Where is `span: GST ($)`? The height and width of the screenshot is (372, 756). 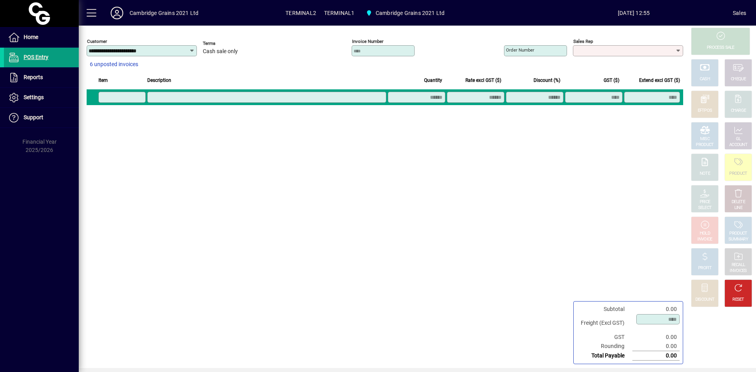
span: GST ($) is located at coordinates (611, 80).